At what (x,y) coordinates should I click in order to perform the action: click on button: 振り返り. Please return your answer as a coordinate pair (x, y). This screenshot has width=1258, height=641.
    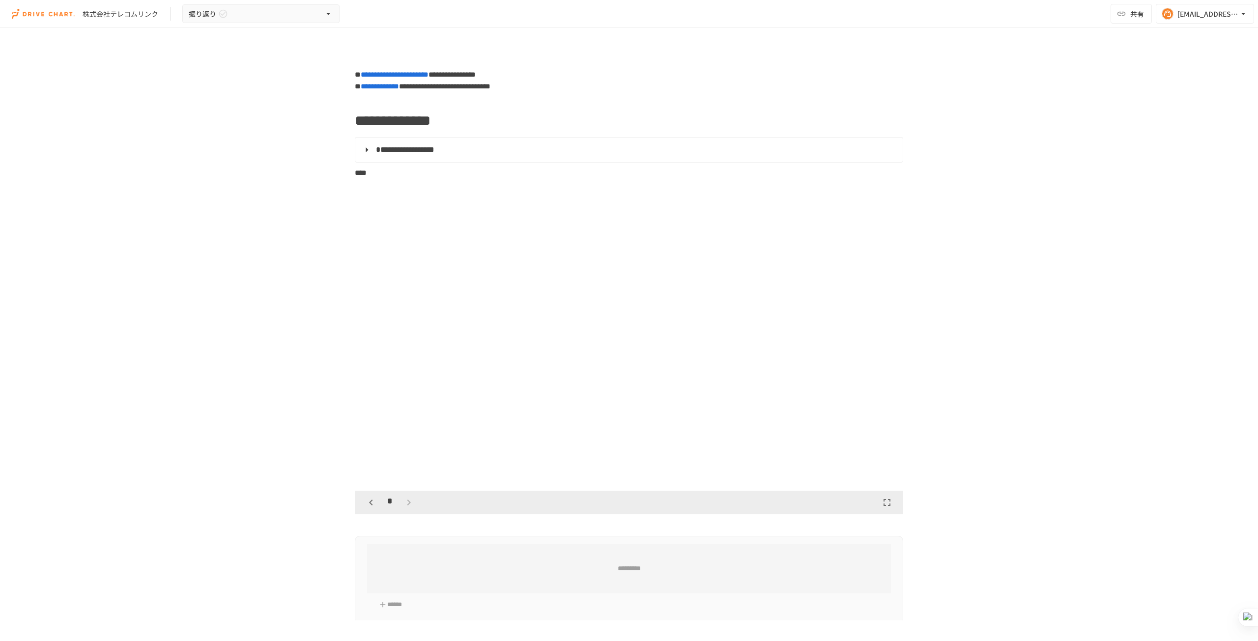
    Looking at the image, I should click on (261, 14).